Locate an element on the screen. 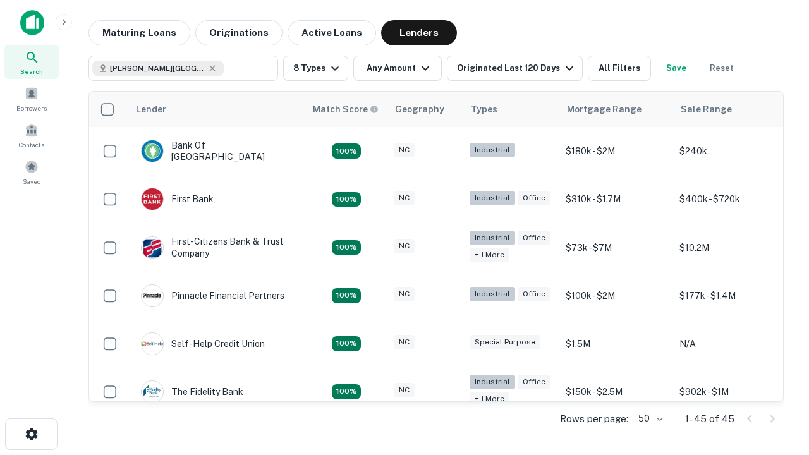 The width and height of the screenshot is (809, 455). div: The Fidelity Bank is located at coordinates (192, 392).